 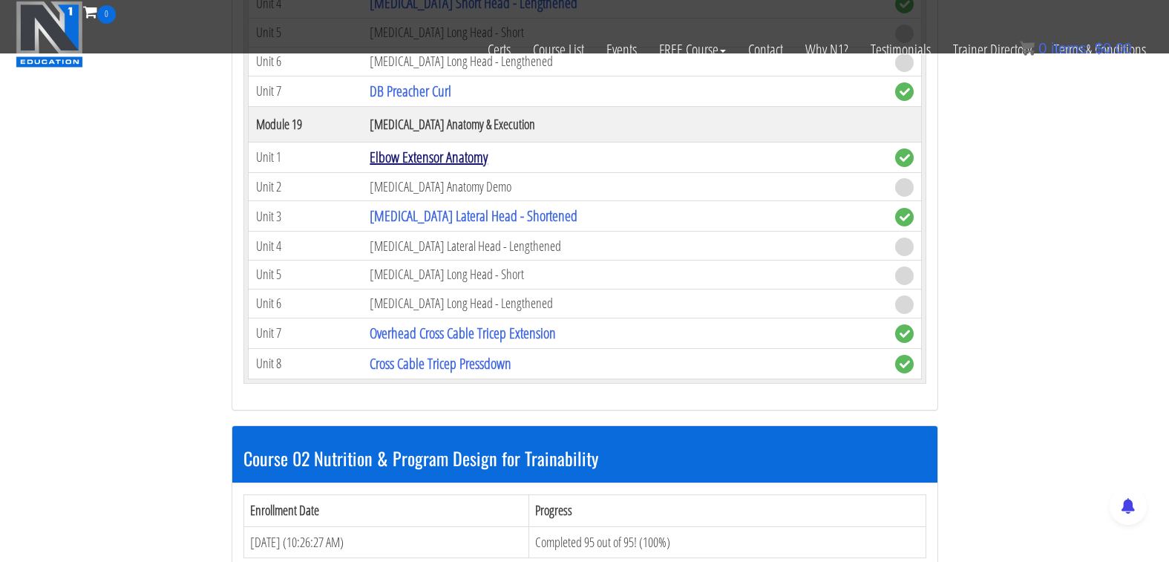 I want to click on span: items:, so click(x=1071, y=48).